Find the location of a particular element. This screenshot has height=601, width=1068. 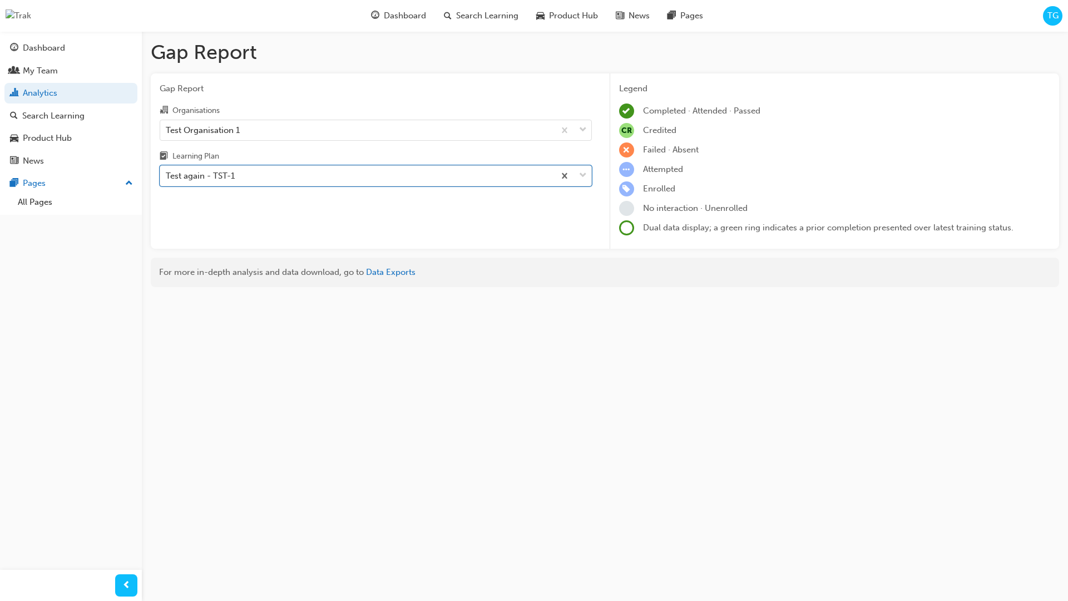

a: My Team is located at coordinates (71, 71).